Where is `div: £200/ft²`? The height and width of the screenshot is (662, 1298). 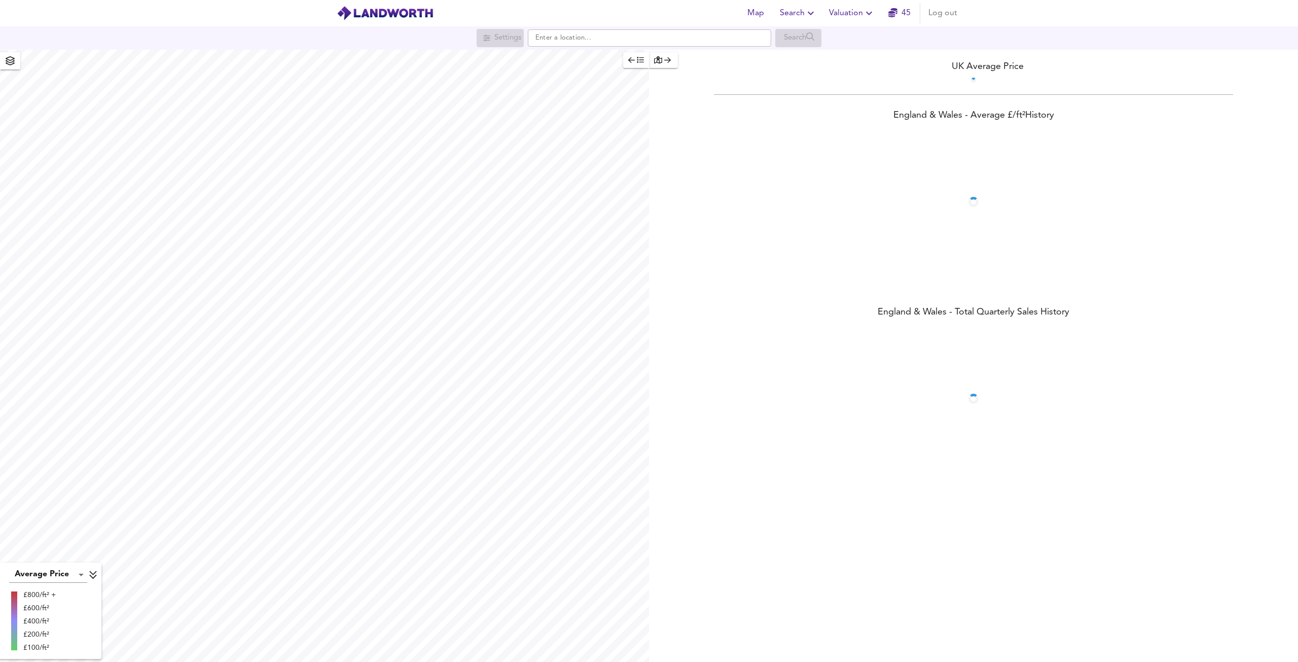
div: £200/ft² is located at coordinates (40, 634).